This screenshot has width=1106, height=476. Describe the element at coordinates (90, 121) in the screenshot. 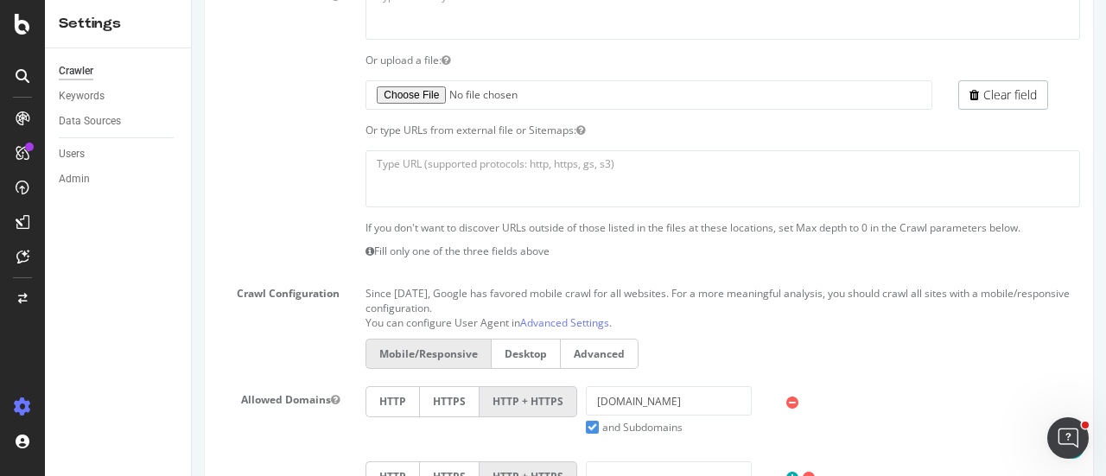

I see `div: Data Sources` at that location.